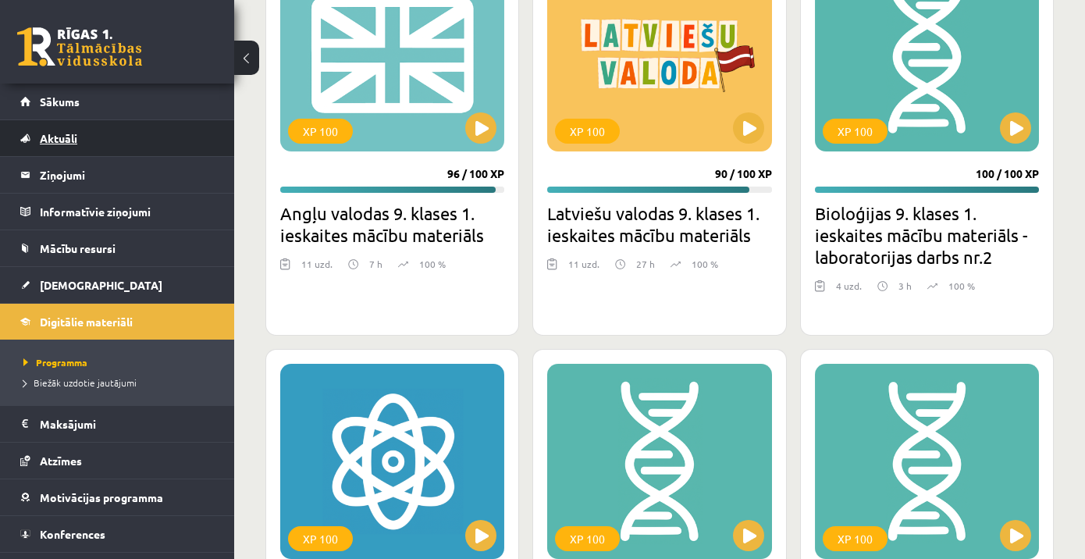 Image resolution: width=1085 pixels, height=559 pixels. I want to click on a: Maksājumi, so click(117, 424).